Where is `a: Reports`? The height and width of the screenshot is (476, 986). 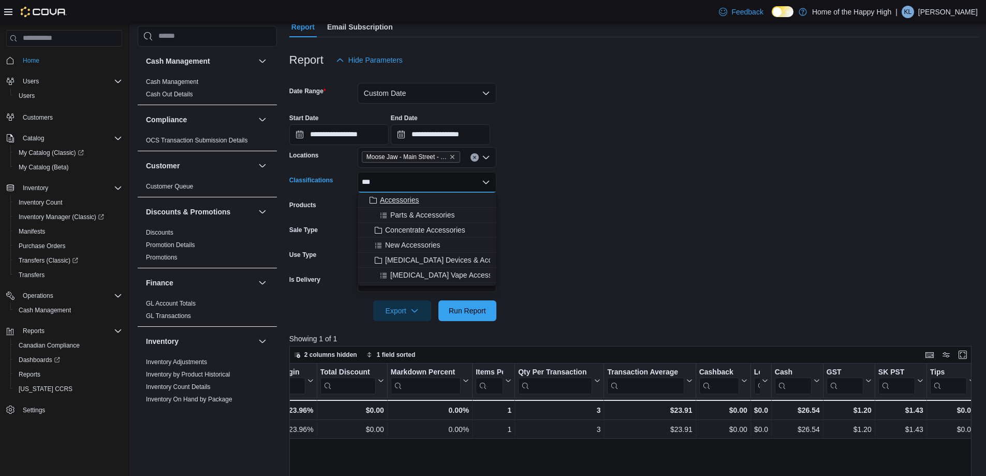
a: Reports is located at coordinates (29, 374).